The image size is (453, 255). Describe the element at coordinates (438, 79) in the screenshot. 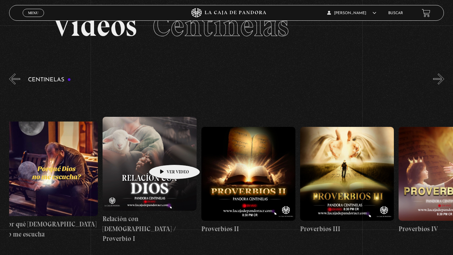

I see `button: Next` at that location.